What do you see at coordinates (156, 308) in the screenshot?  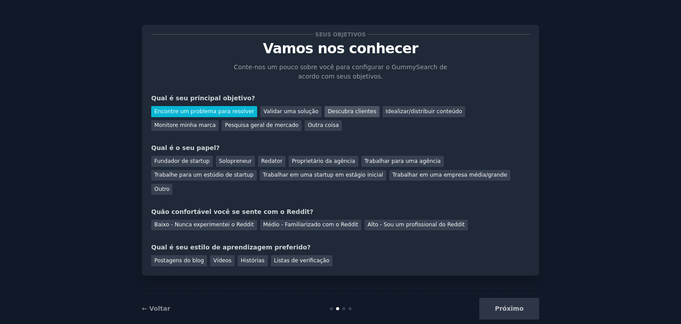 I see `a: ← Voltar` at bounding box center [156, 308].